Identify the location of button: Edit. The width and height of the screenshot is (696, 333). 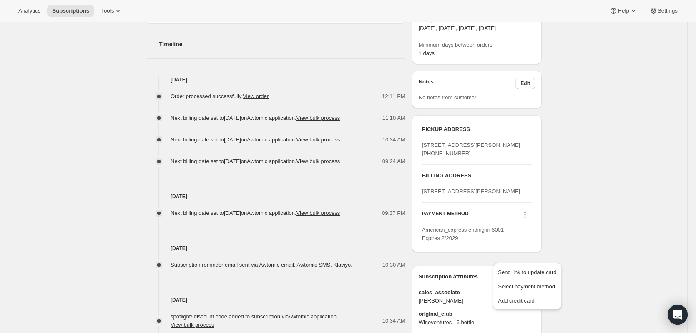
(525, 83).